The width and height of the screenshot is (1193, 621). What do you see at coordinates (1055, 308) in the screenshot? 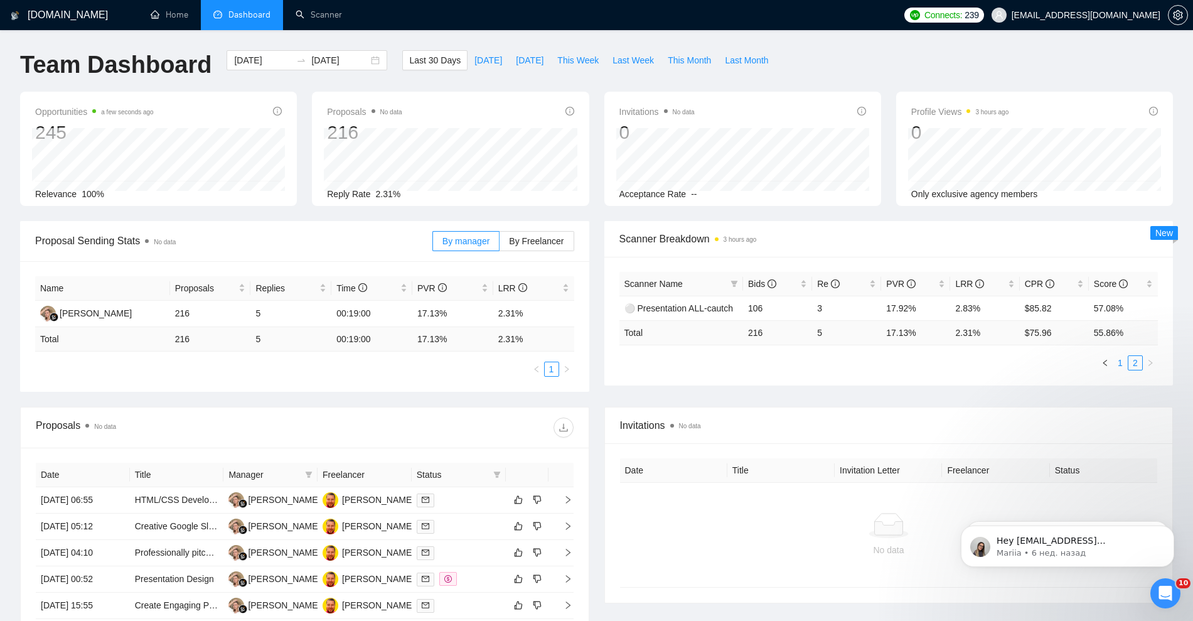
I see `td: $85.82` at bounding box center [1055, 308].